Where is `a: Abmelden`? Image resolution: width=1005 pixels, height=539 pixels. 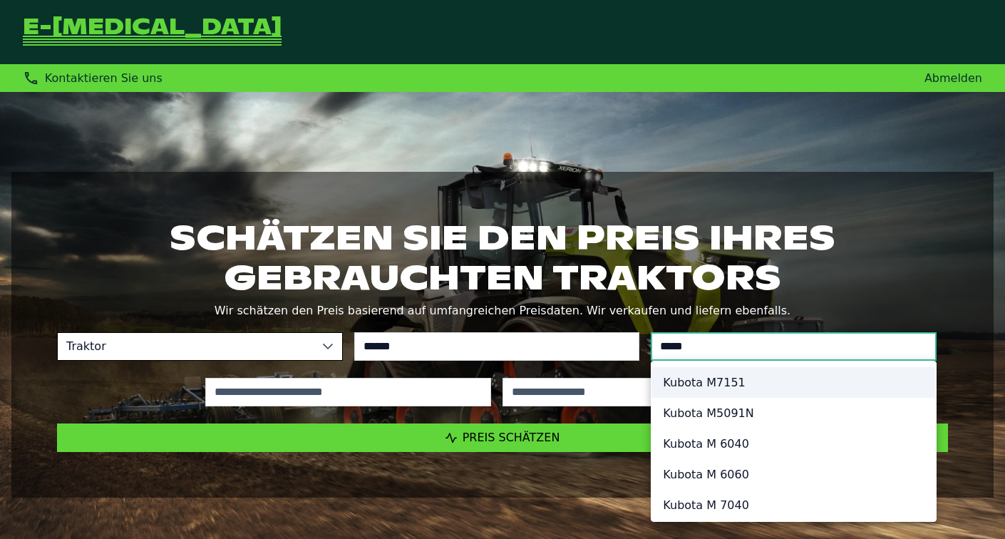 a: Abmelden is located at coordinates (953, 78).